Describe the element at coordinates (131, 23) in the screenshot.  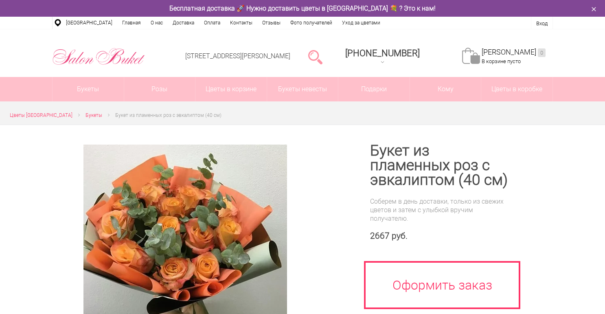
I see `a: Главная` at that location.